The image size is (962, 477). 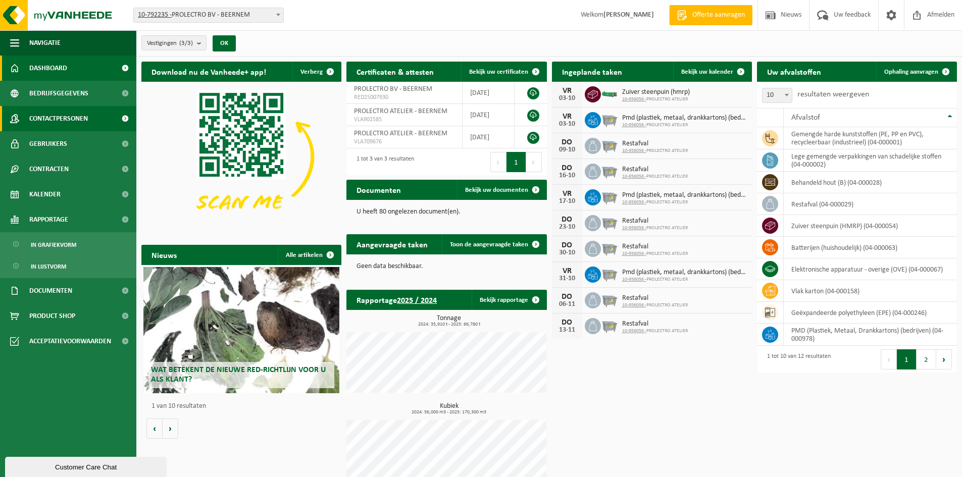 What do you see at coordinates (592, 71) in the screenshot?
I see `h2: Ingeplande taken` at bounding box center [592, 71].